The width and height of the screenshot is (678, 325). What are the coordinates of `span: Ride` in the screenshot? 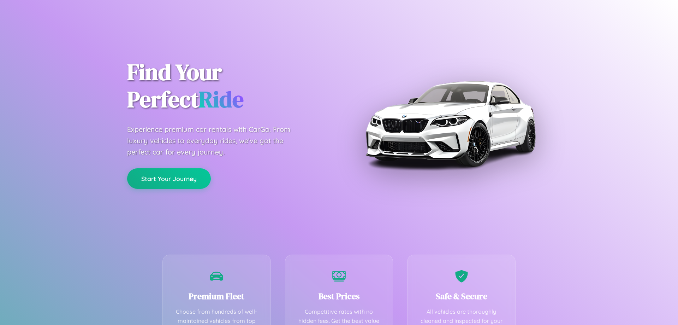 It's located at (221, 99).